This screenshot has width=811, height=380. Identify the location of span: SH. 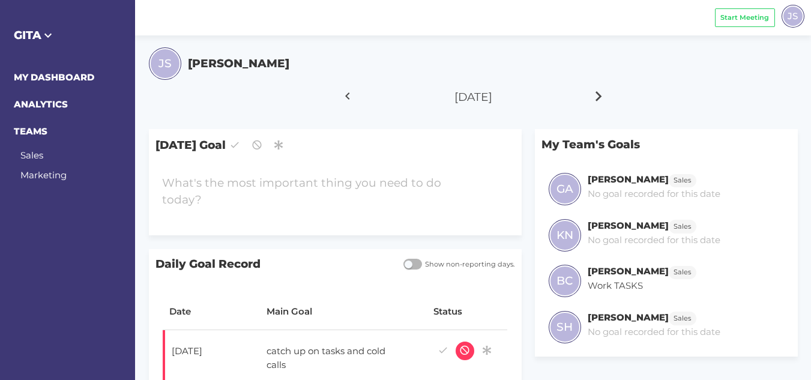
(565, 327).